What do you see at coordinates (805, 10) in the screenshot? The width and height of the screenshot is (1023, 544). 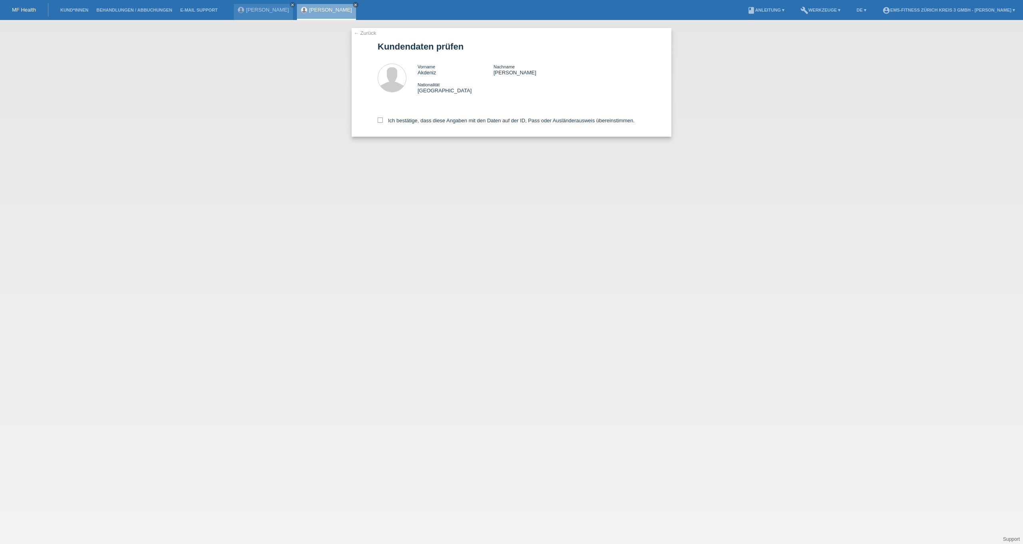 I see `i: build` at bounding box center [805, 10].